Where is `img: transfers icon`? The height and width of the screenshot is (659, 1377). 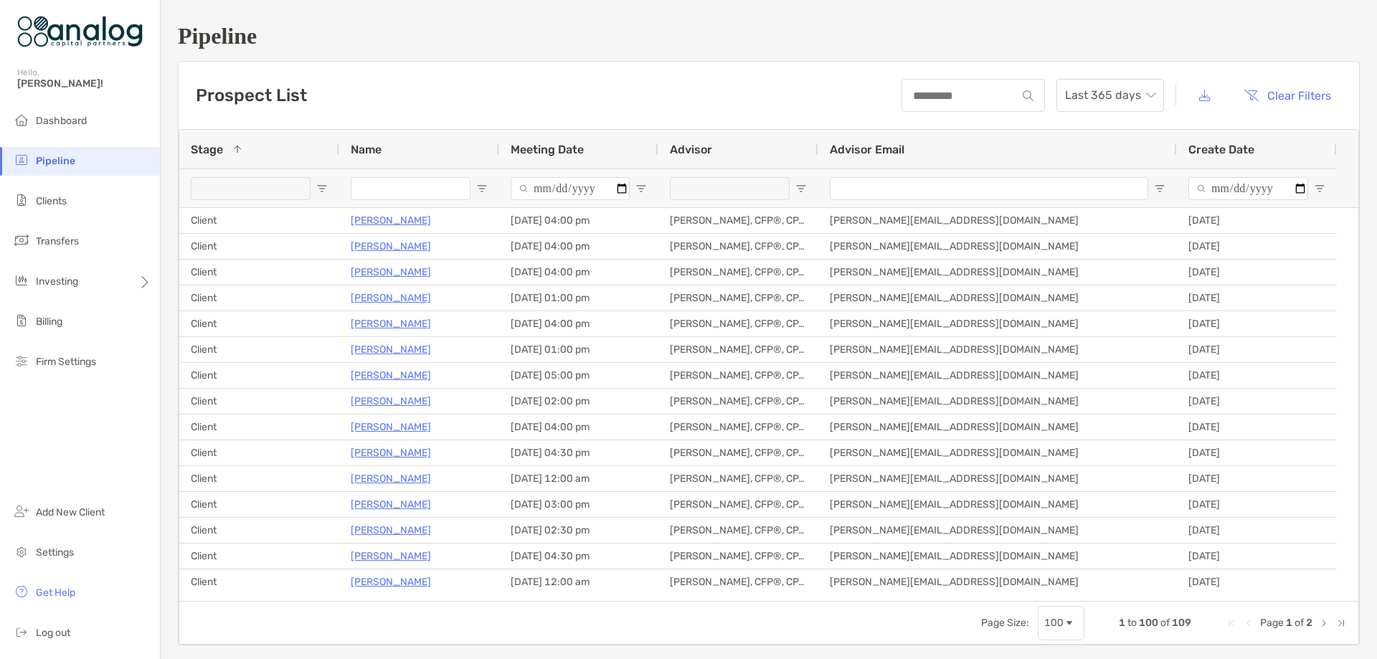 img: transfers icon is located at coordinates (22, 240).